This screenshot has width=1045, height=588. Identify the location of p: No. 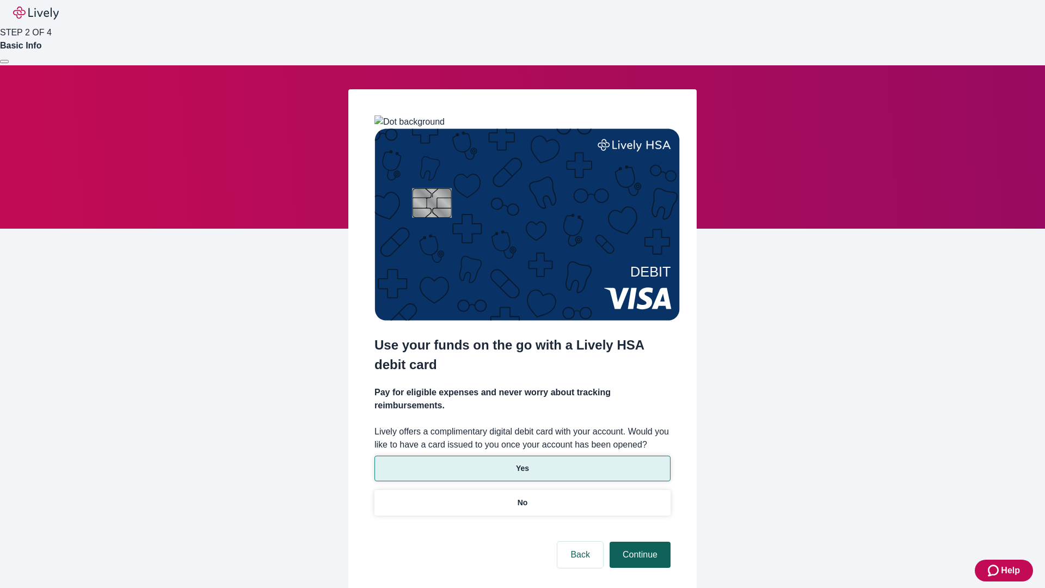
(522, 502).